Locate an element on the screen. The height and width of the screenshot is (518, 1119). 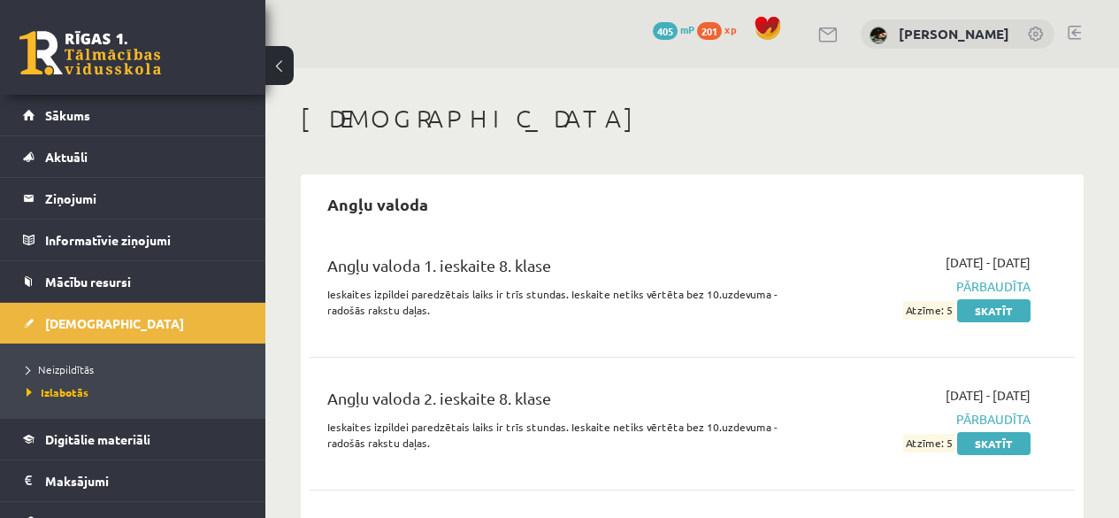
a: Mācību resursi is located at coordinates (133, 281).